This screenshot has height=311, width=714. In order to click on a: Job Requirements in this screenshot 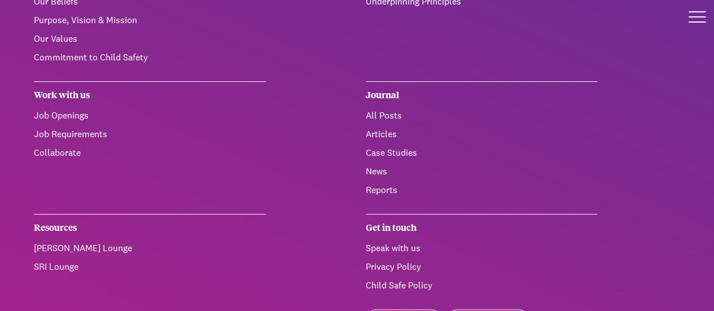, I will do `click(71, 134)`.